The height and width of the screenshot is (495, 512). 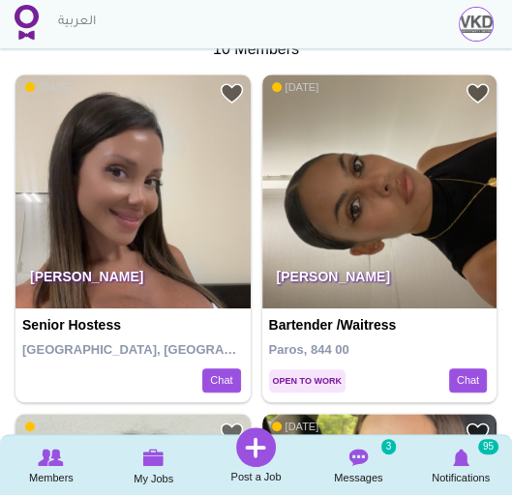 What do you see at coordinates (76, 22) in the screenshot?
I see `a: العربية` at bounding box center [76, 22].